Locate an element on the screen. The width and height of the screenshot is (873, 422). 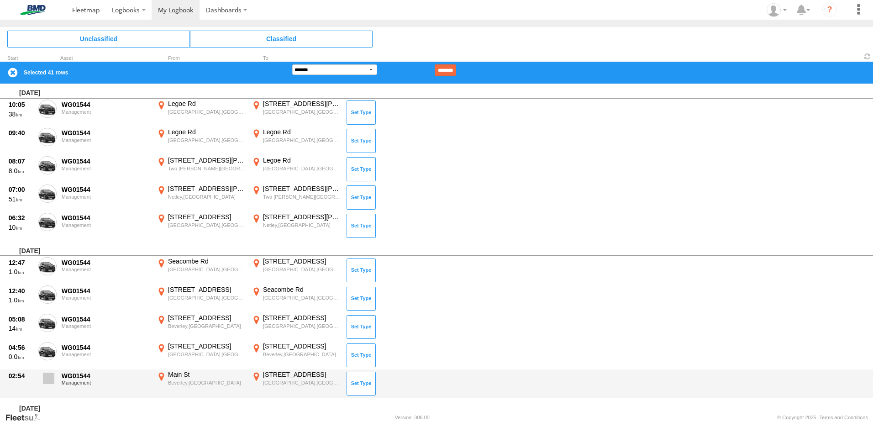
div: From is located at coordinates (201, 58).